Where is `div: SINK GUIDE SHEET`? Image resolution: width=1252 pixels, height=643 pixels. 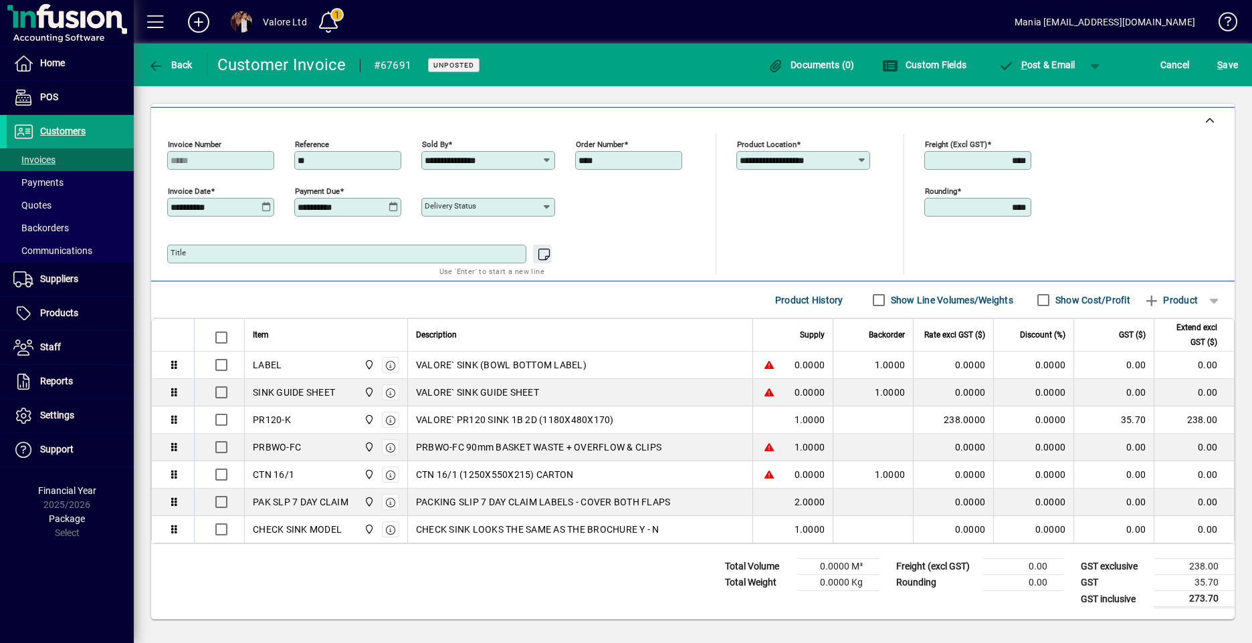
div: SINK GUIDE SHEET is located at coordinates (294, 393).